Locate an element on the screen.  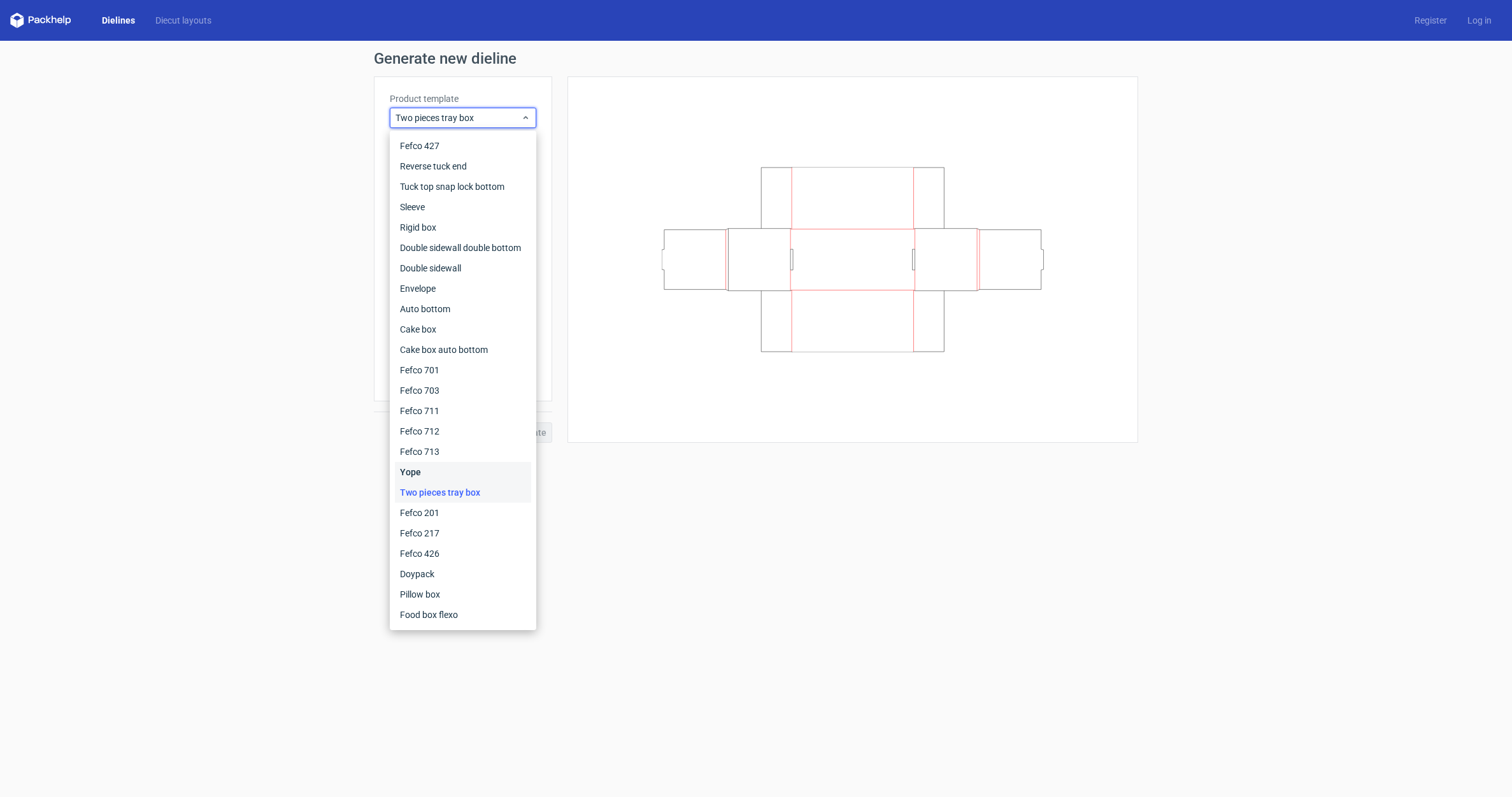
div: Yope is located at coordinates (463, 472).